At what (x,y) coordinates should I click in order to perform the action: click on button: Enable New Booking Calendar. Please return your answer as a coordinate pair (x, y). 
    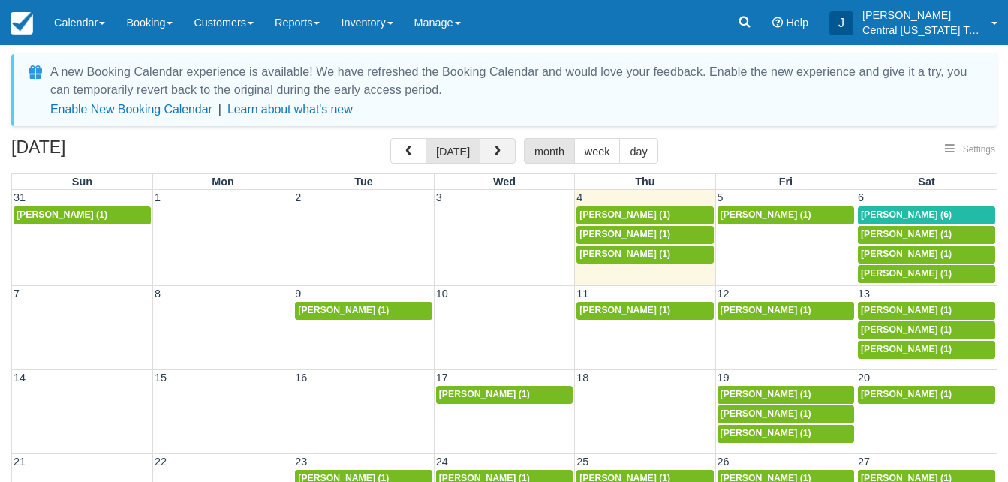
    Looking at the image, I should click on (131, 110).